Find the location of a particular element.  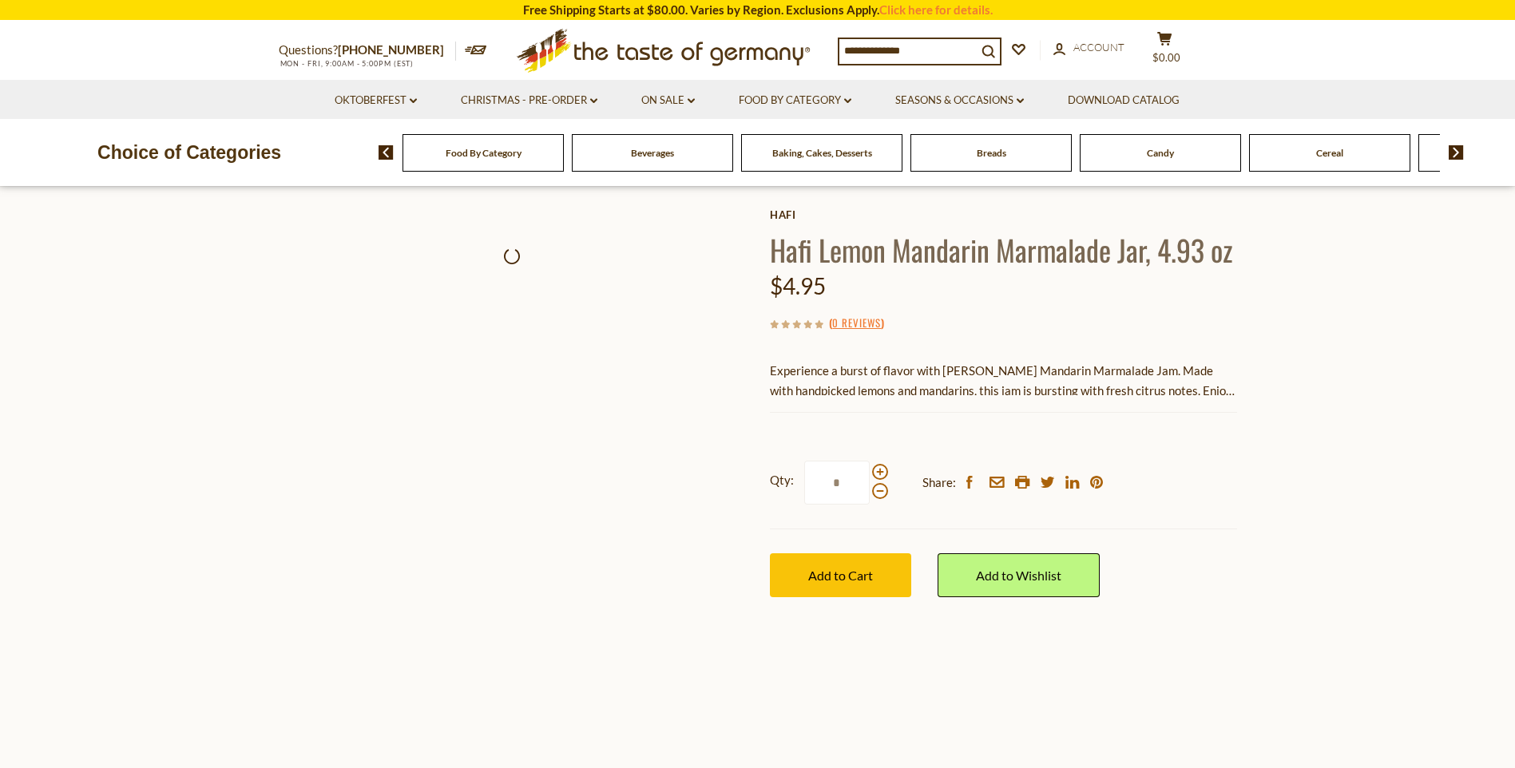

p: Questions? is located at coordinates (367, 50).